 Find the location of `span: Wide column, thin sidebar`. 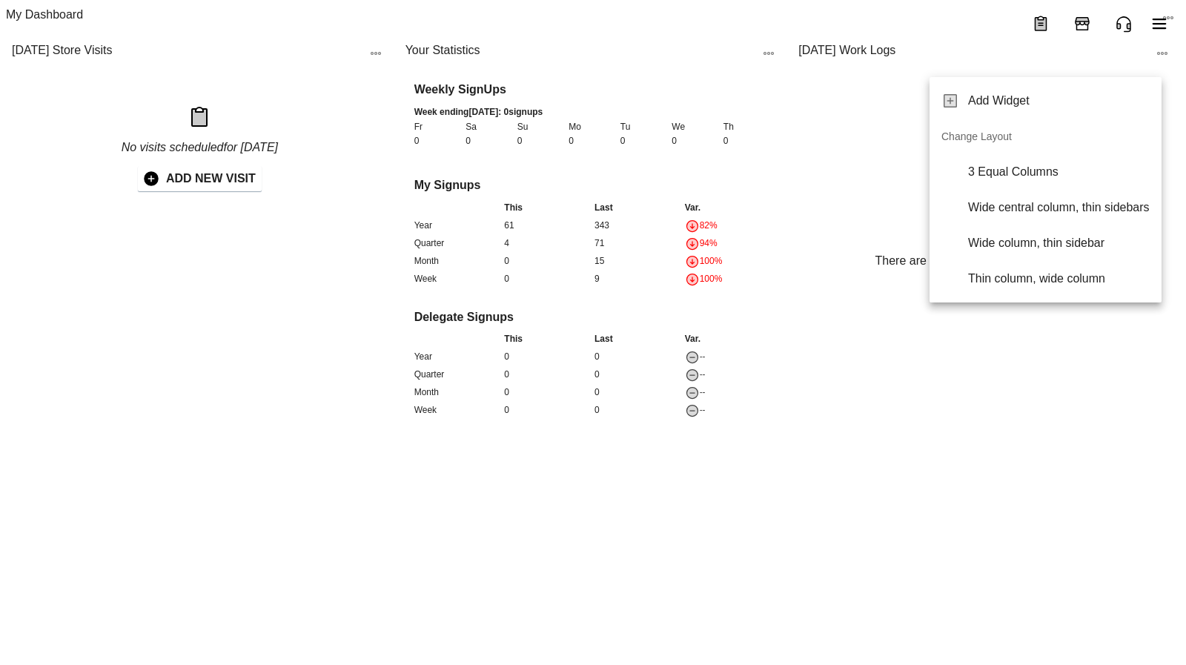

span: Wide column, thin sidebar is located at coordinates (1059, 243).